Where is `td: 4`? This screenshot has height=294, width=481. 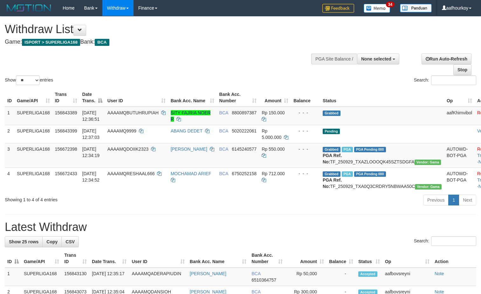
td: 4 is located at coordinates (10, 179).